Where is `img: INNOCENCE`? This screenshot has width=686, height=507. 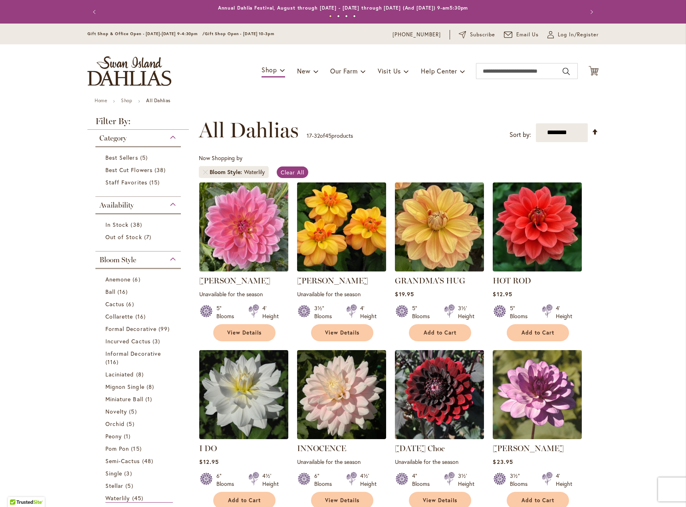
img: INNOCENCE is located at coordinates (341, 394).